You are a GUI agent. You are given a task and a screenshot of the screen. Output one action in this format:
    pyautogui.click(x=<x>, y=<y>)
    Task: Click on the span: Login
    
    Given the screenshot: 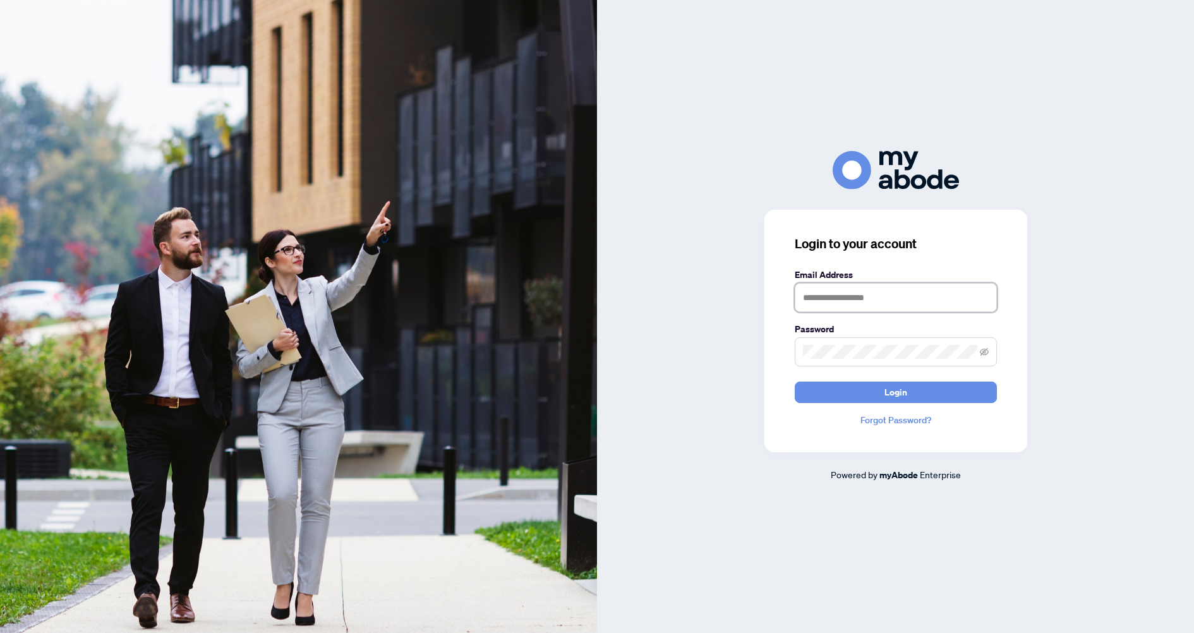 What is the action you would take?
    pyautogui.click(x=896, y=392)
    